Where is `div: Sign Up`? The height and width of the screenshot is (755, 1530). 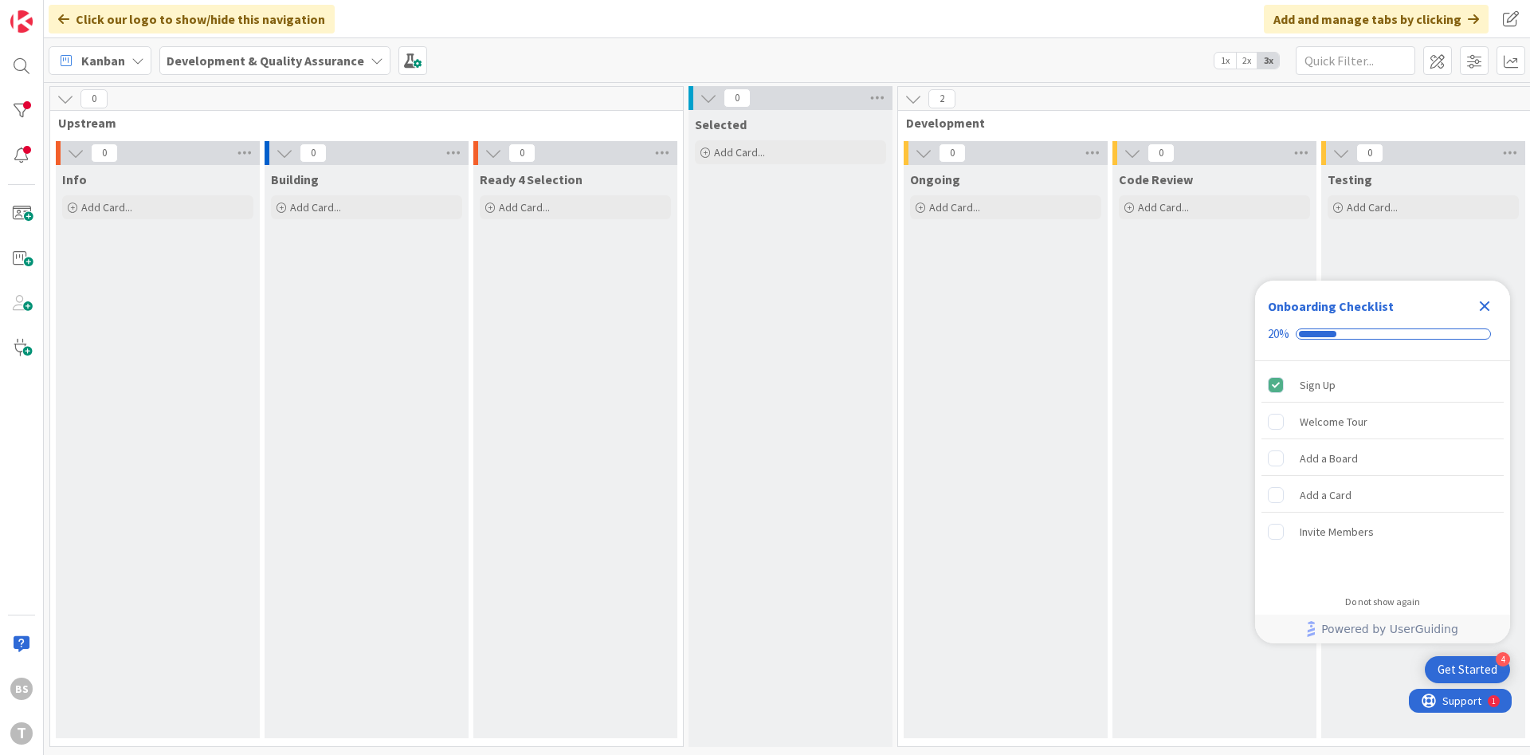
div: Sign Up is located at coordinates (1317, 385).